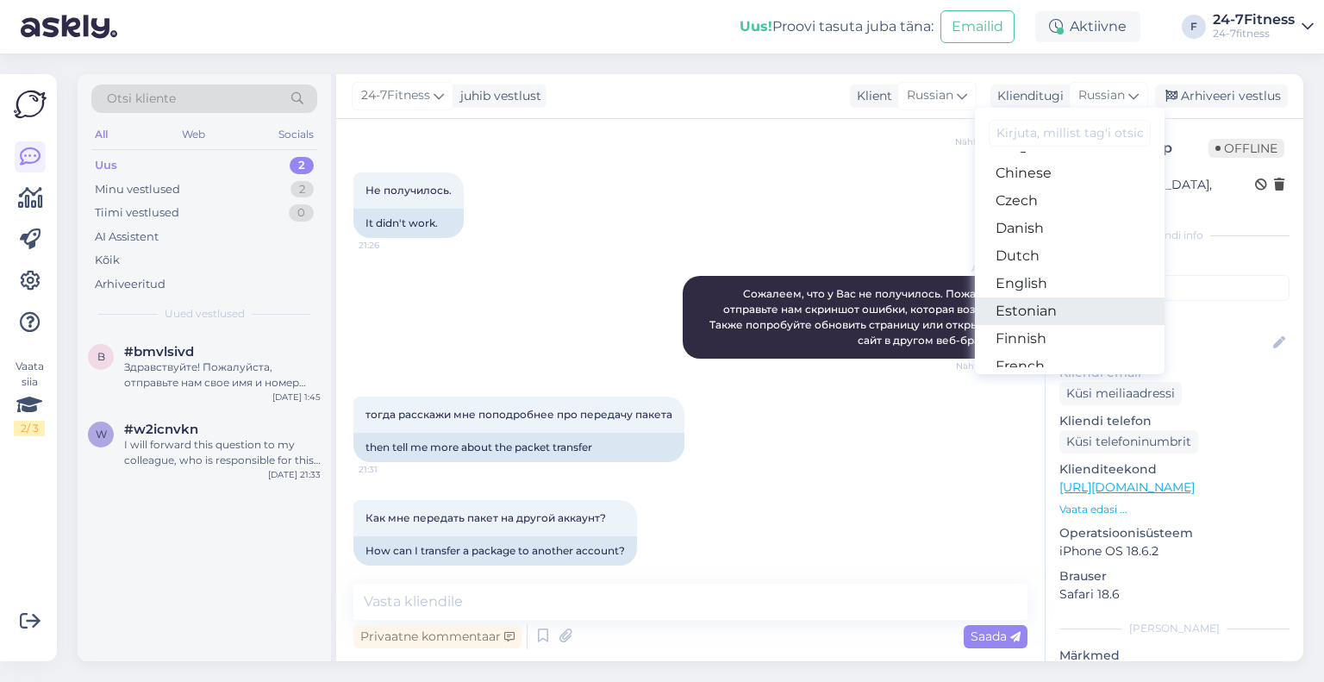 The height and width of the screenshot is (682, 1324). I want to click on span: Не получилось., so click(409, 190).